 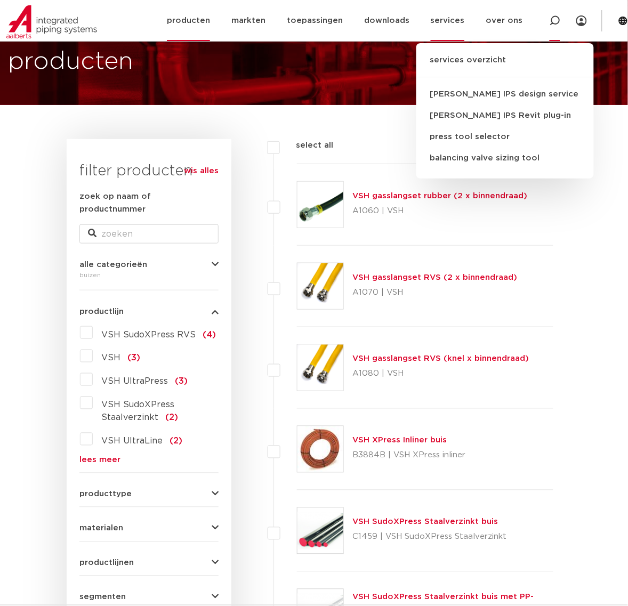 I want to click on span: VSH UltraPress, so click(x=134, y=381).